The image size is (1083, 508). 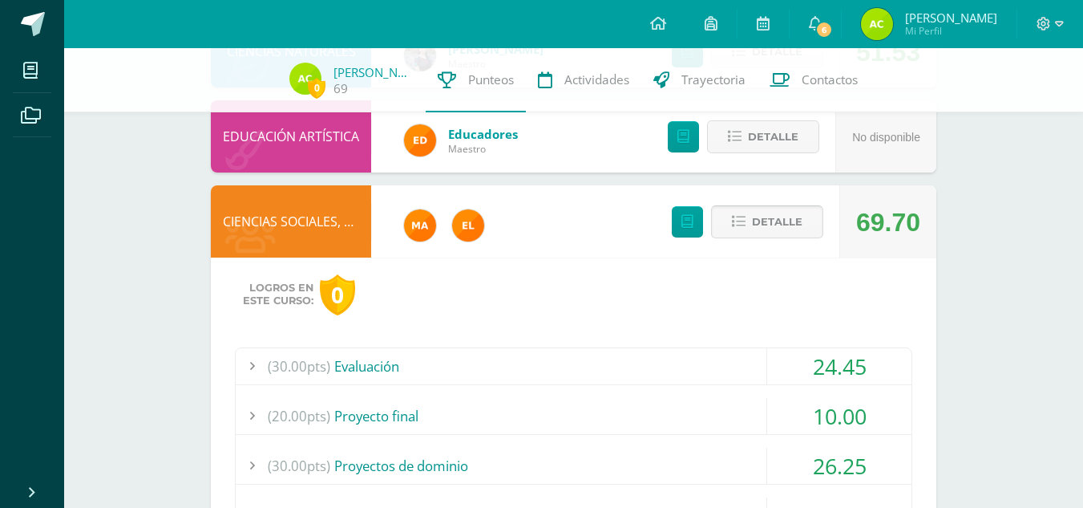 What do you see at coordinates (573, 415) in the screenshot?
I see `div: Proyecto final` at bounding box center [573, 415].